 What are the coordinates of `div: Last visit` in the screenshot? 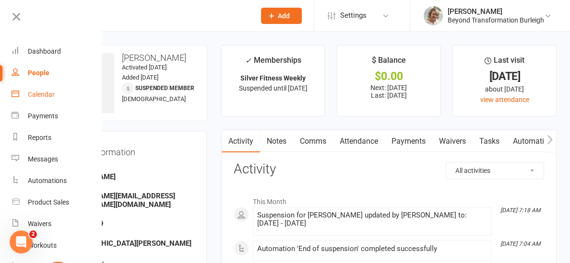 It's located at (504, 63).